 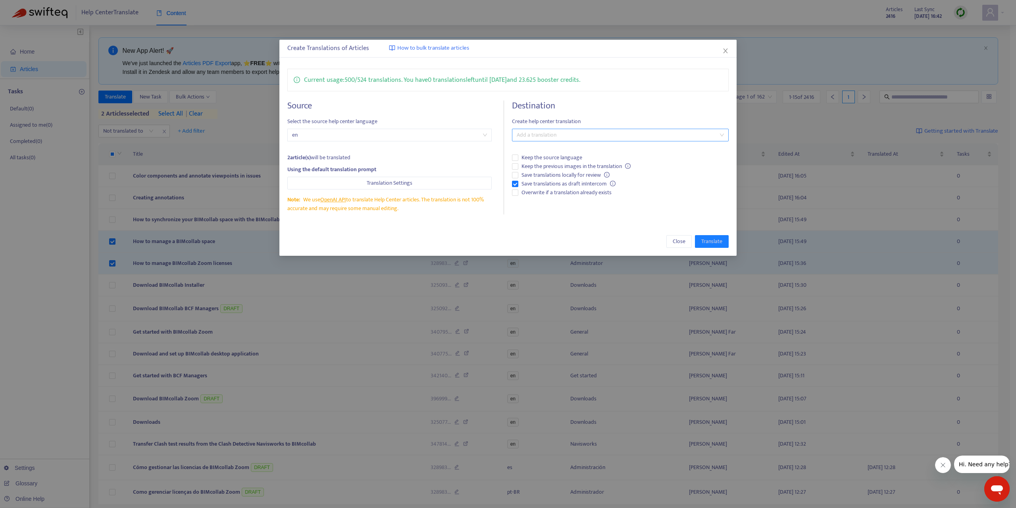 I want to click on span: Overwrite if a translation already exists, so click(x=566, y=192).